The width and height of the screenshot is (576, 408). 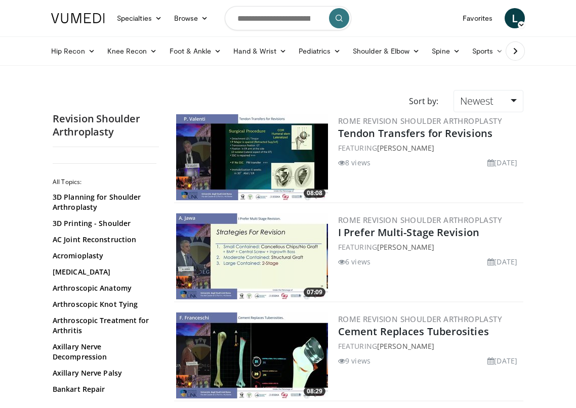 What do you see at coordinates (413, 331) in the screenshot?
I see `a: Cement Replaces Tuberosities` at bounding box center [413, 331].